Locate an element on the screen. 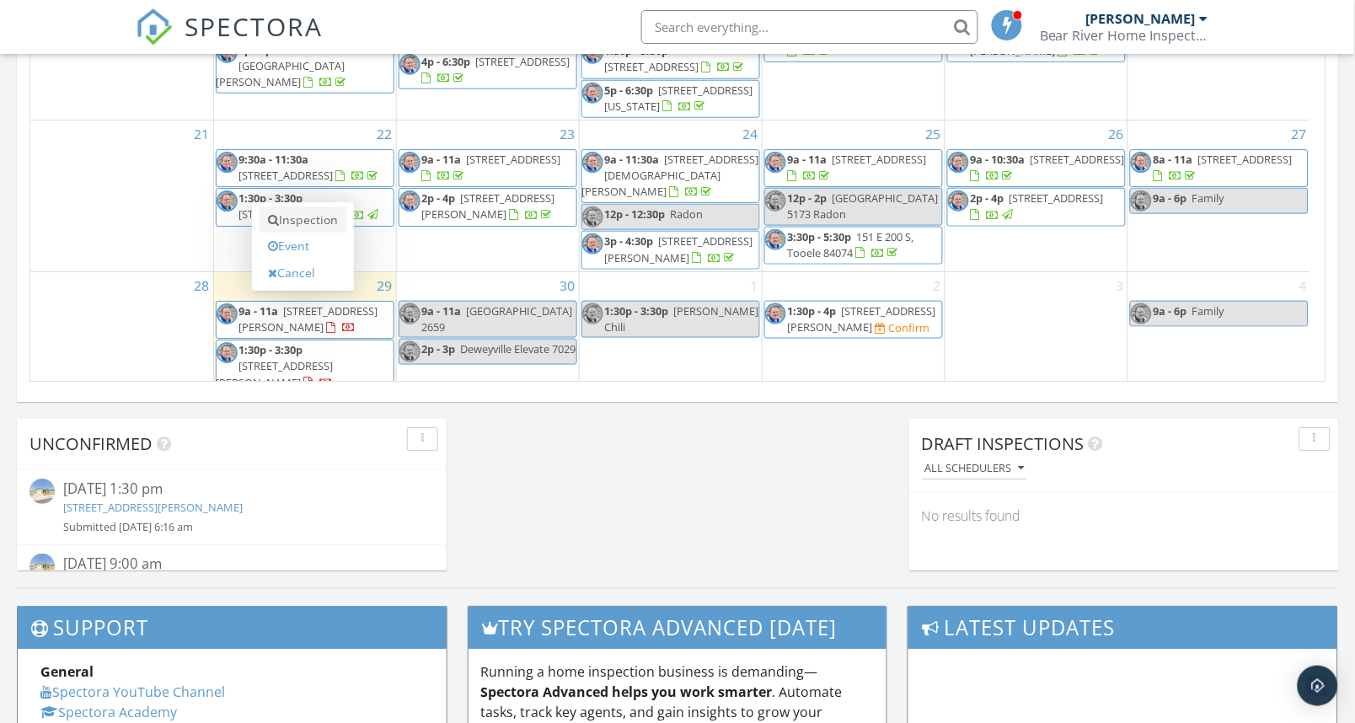 Image resolution: width=1355 pixels, height=723 pixels. td: Go to September 21, 2025 is located at coordinates (121, 196).